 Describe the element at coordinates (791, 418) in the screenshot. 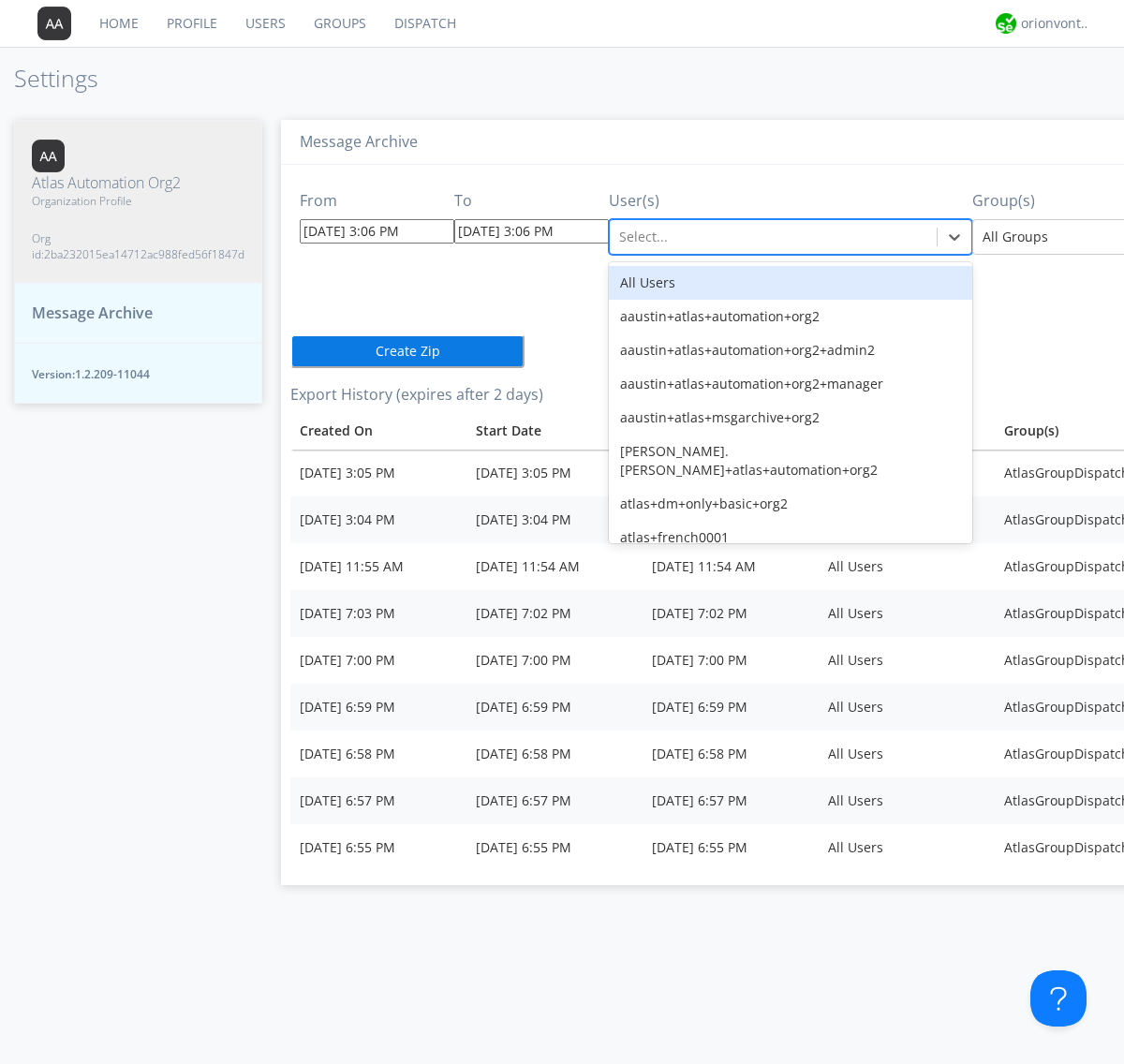

I see `div: aaustin+atlas+msgarchive+org2` at that location.